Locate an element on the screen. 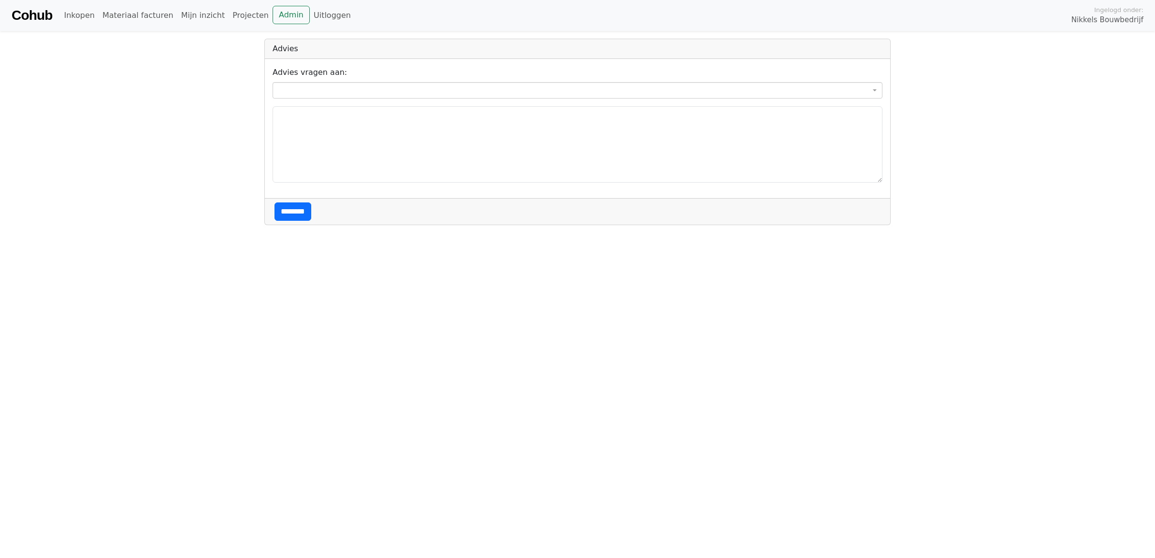 The image size is (1155, 558). span: Ingelogd onder: is located at coordinates (1119, 10).